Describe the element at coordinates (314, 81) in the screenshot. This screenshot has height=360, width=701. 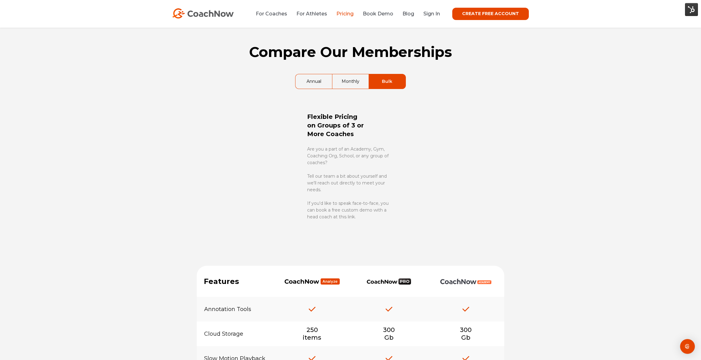
I see `a: Annual` at that location.